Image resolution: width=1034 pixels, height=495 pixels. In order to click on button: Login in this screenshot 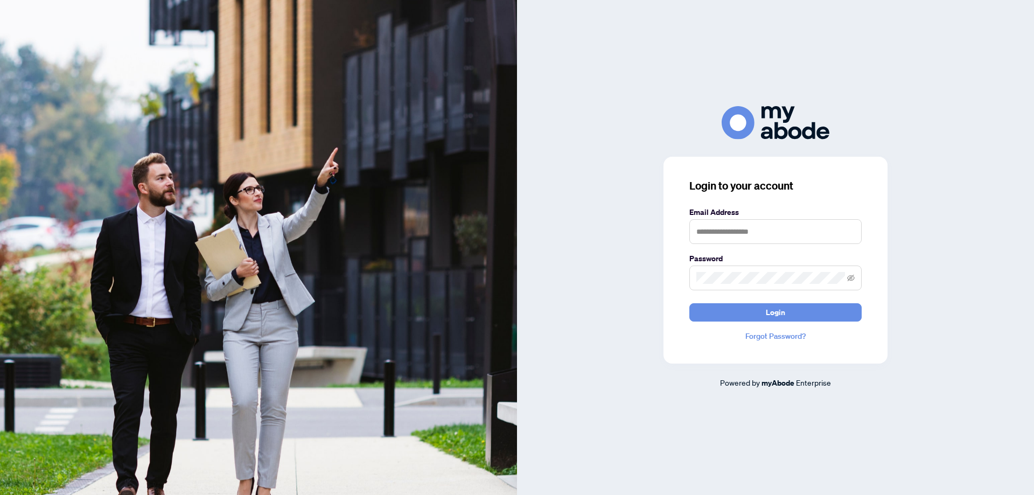, I will do `click(775, 312)`.